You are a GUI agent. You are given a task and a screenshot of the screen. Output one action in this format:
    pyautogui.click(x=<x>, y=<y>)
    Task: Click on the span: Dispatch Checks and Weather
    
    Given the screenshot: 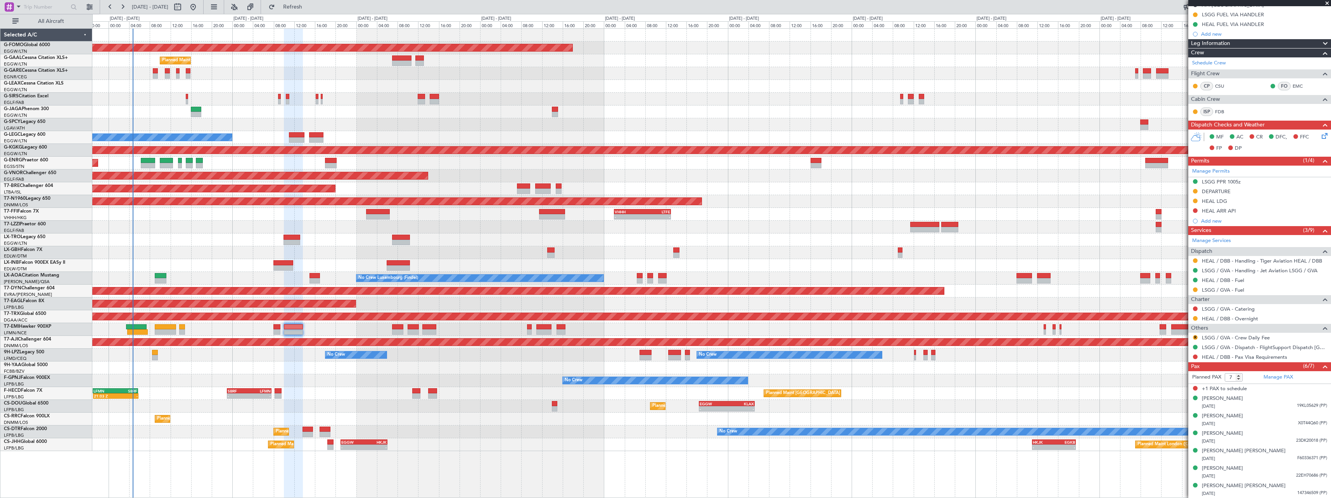 What is the action you would take?
    pyautogui.click(x=1228, y=125)
    